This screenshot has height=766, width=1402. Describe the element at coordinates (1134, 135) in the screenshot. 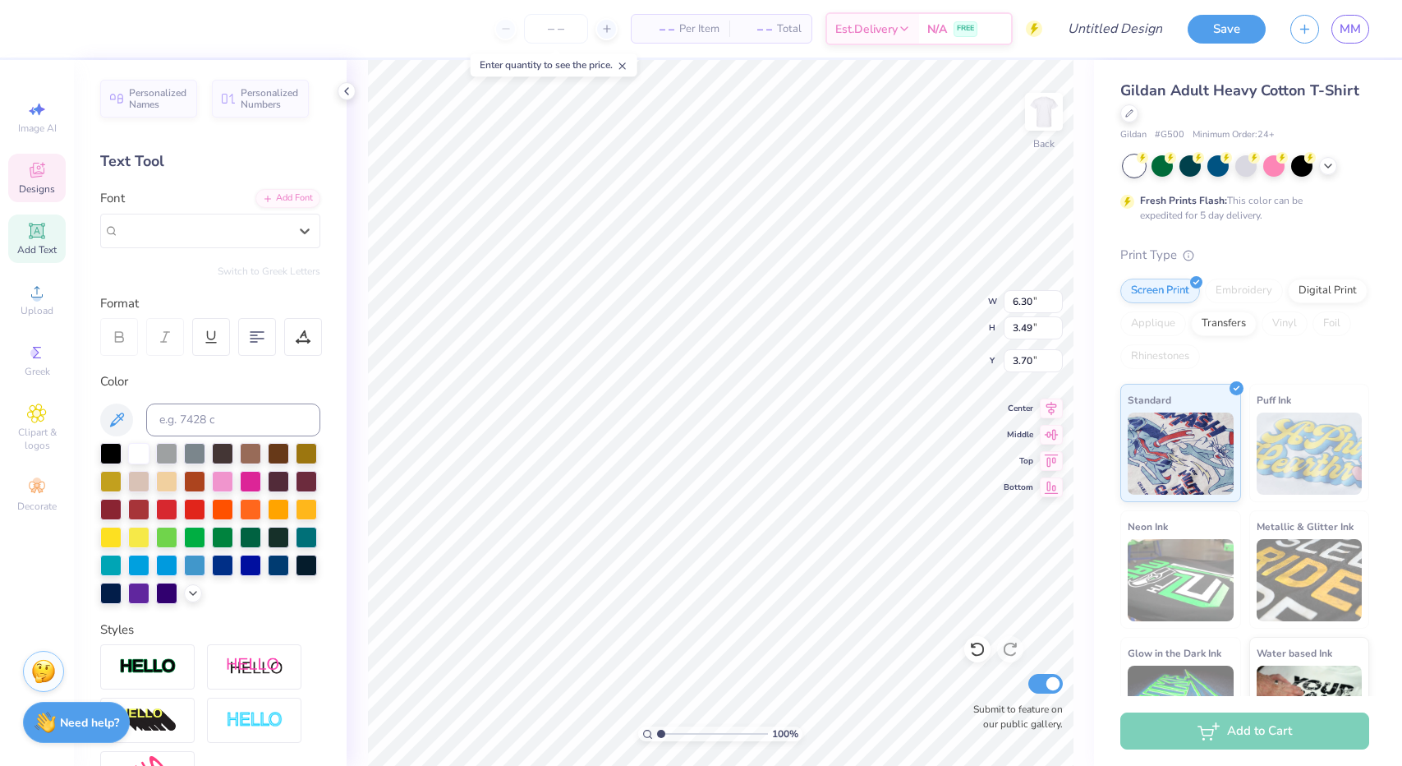

I see `span: Gildan` at that location.